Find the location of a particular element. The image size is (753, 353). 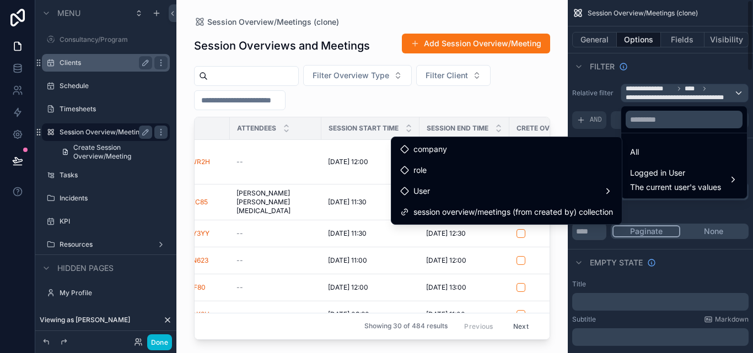

span: User is located at coordinates (422, 191).